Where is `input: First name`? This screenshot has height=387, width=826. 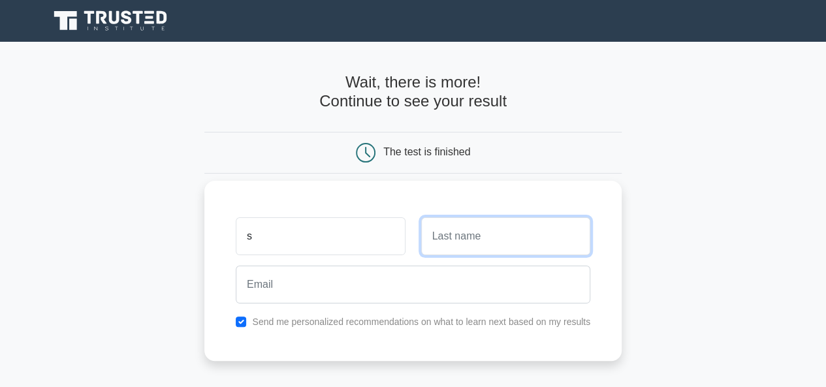 input: First name is located at coordinates (320, 236).